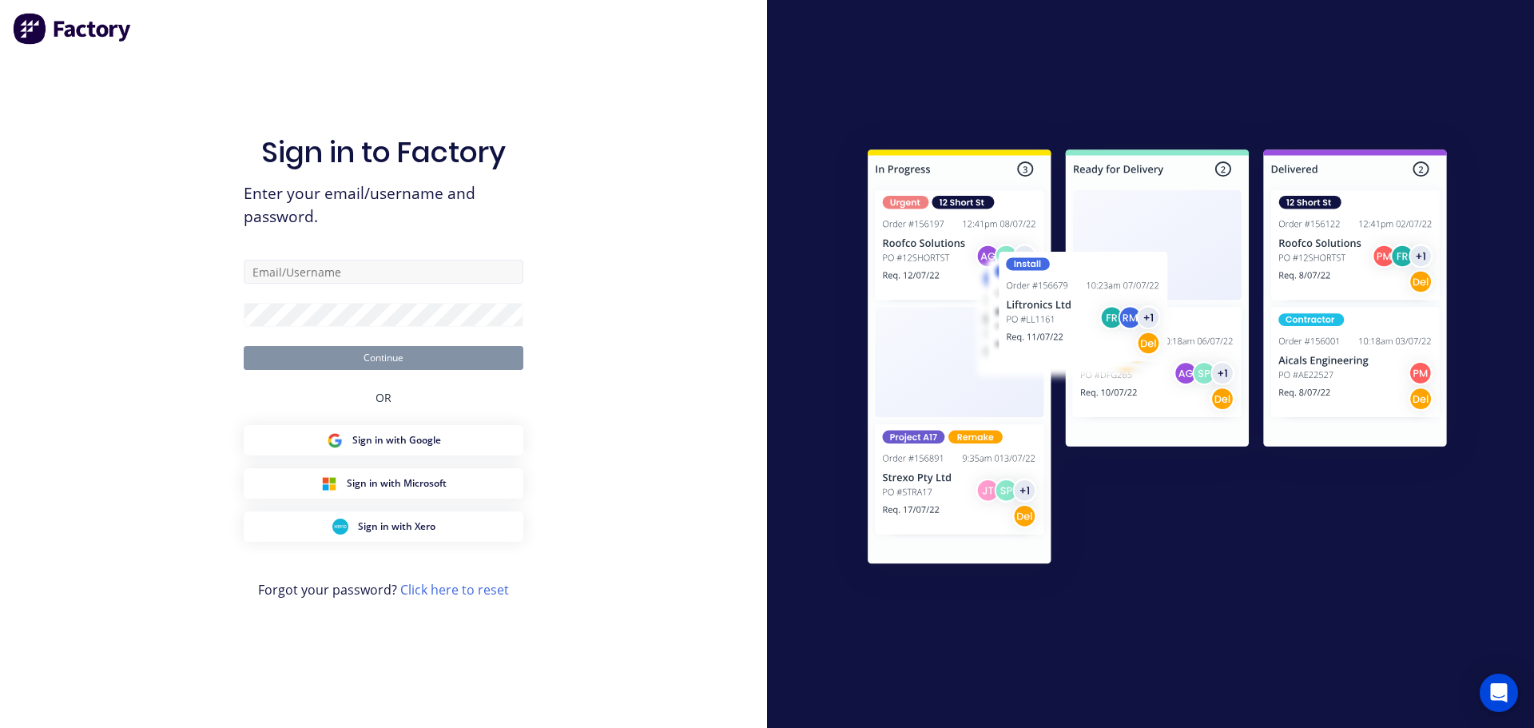 The width and height of the screenshot is (1534, 728). I want to click on img: Microsoft Sign in, so click(329, 484).